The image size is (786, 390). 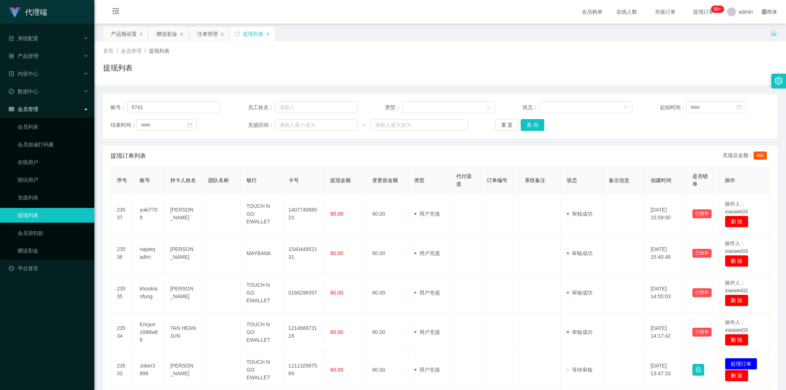 What do you see at coordinates (122, 253) in the screenshot?
I see `td: 23536` at bounding box center [122, 253].